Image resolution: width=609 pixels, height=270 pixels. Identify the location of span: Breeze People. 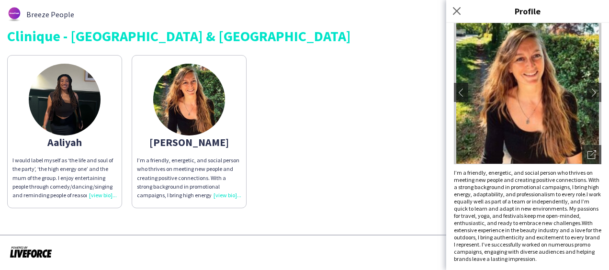
(50, 14).